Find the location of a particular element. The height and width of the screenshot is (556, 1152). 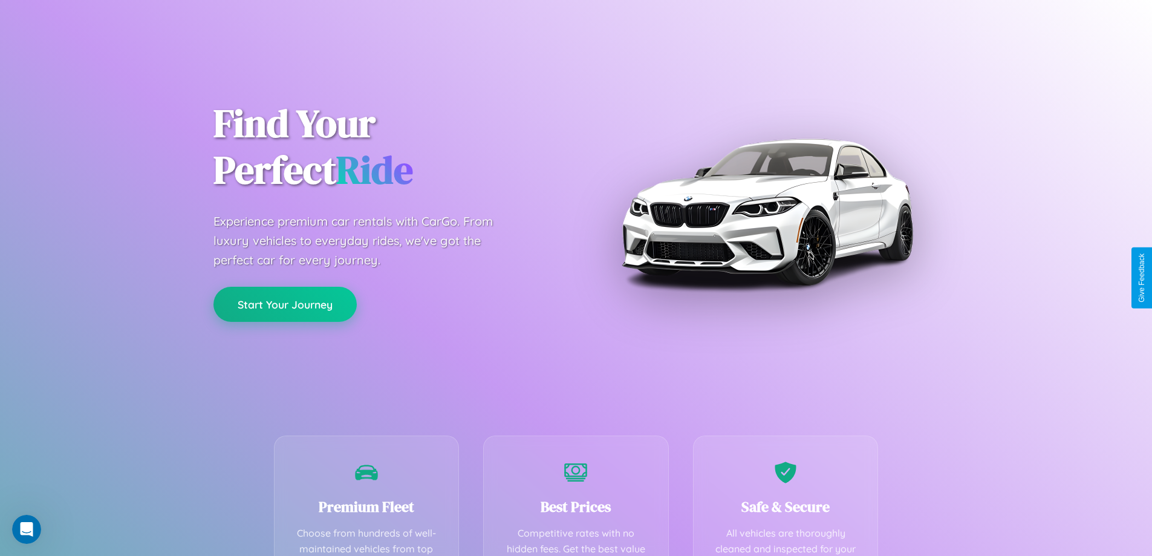

h3: Best Prices is located at coordinates (576, 506).